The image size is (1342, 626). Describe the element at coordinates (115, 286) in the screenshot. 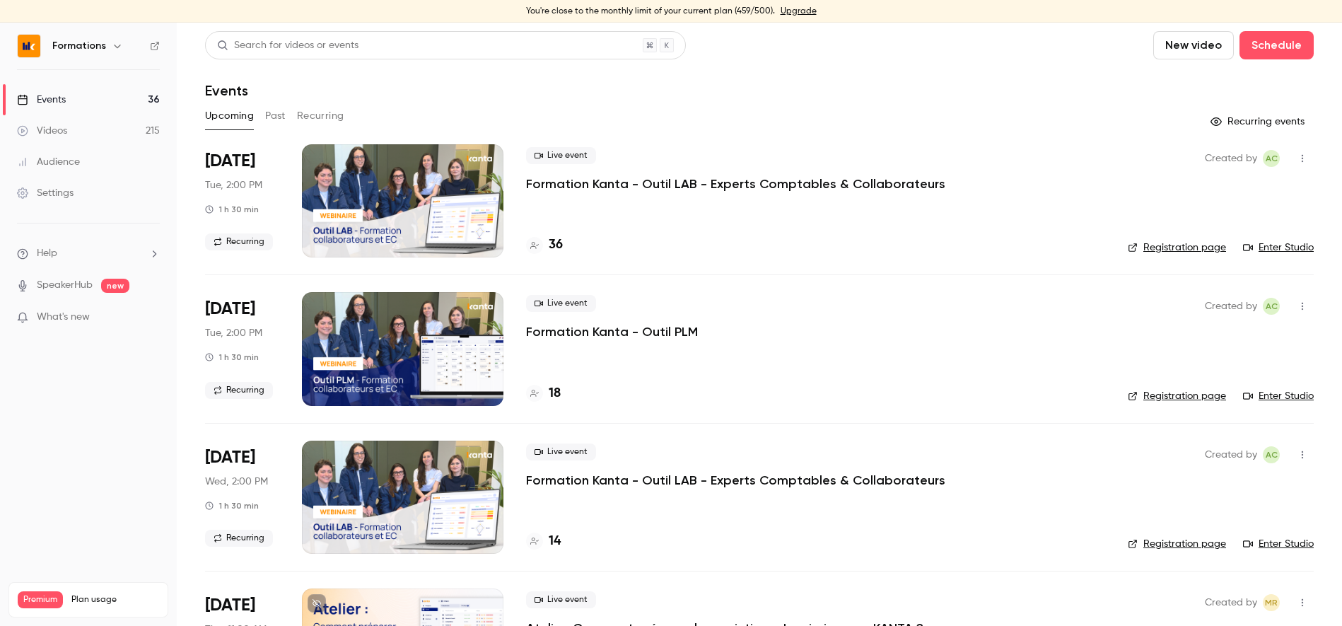

I see `span: new` at that location.